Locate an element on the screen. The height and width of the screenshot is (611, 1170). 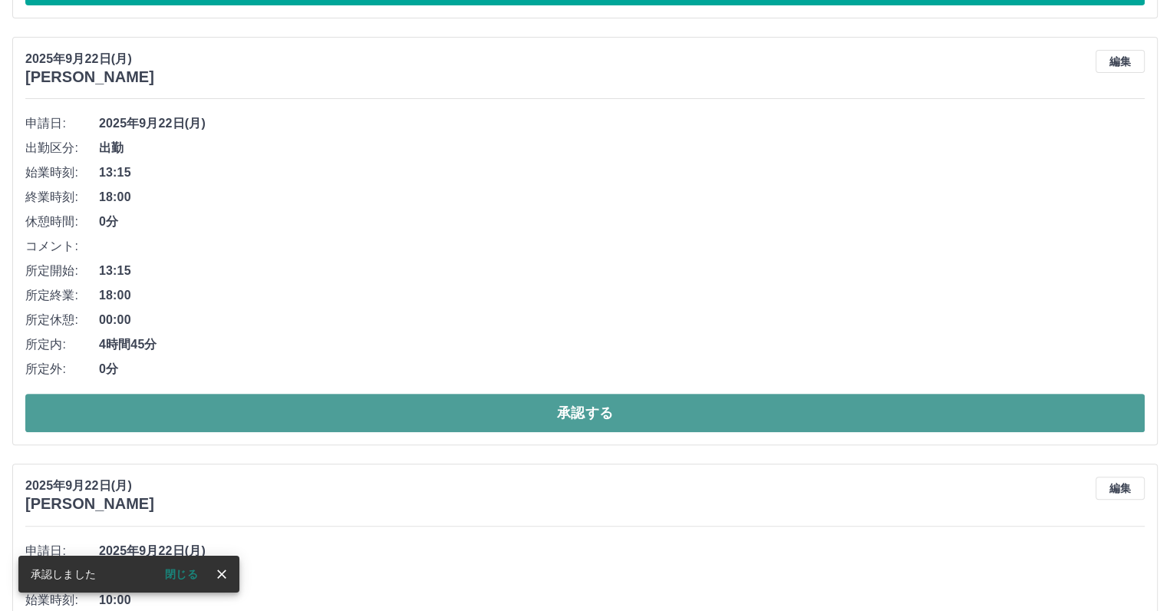
span: 休憩時間: is located at coordinates (62, 222).